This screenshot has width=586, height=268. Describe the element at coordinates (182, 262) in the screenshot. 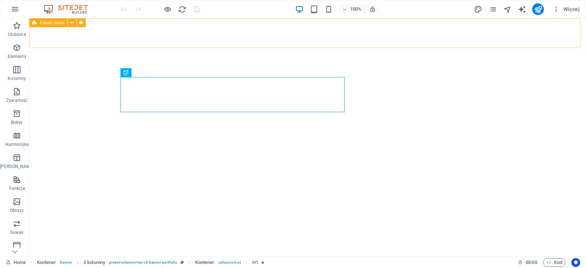

I see `i: Ten element jest konfigurowalnym ustawieniem wstępnym` at that location.